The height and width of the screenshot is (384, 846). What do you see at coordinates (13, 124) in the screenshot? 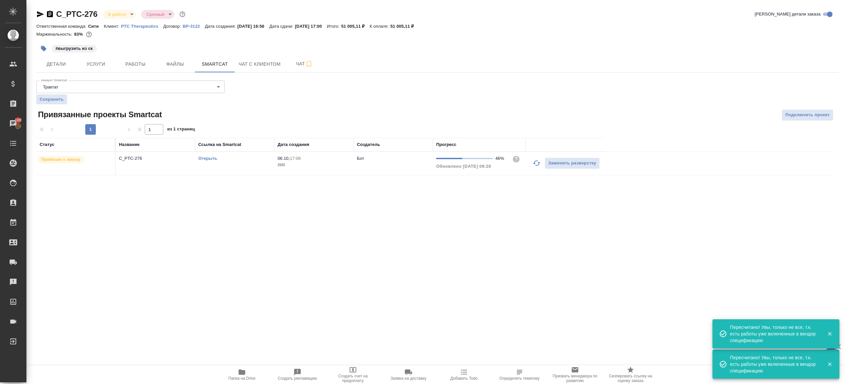
I see `a: 100` at bounding box center [13, 124].